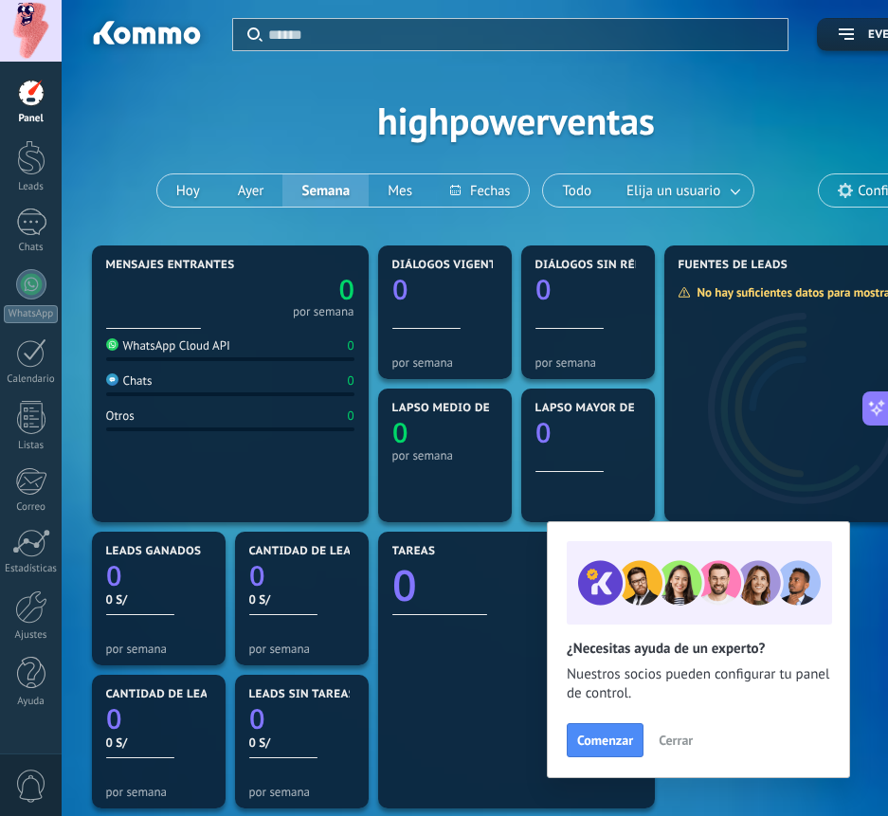  Describe the element at coordinates (451, 265) in the screenshot. I see `span: Diálogos vigentes` at that location.